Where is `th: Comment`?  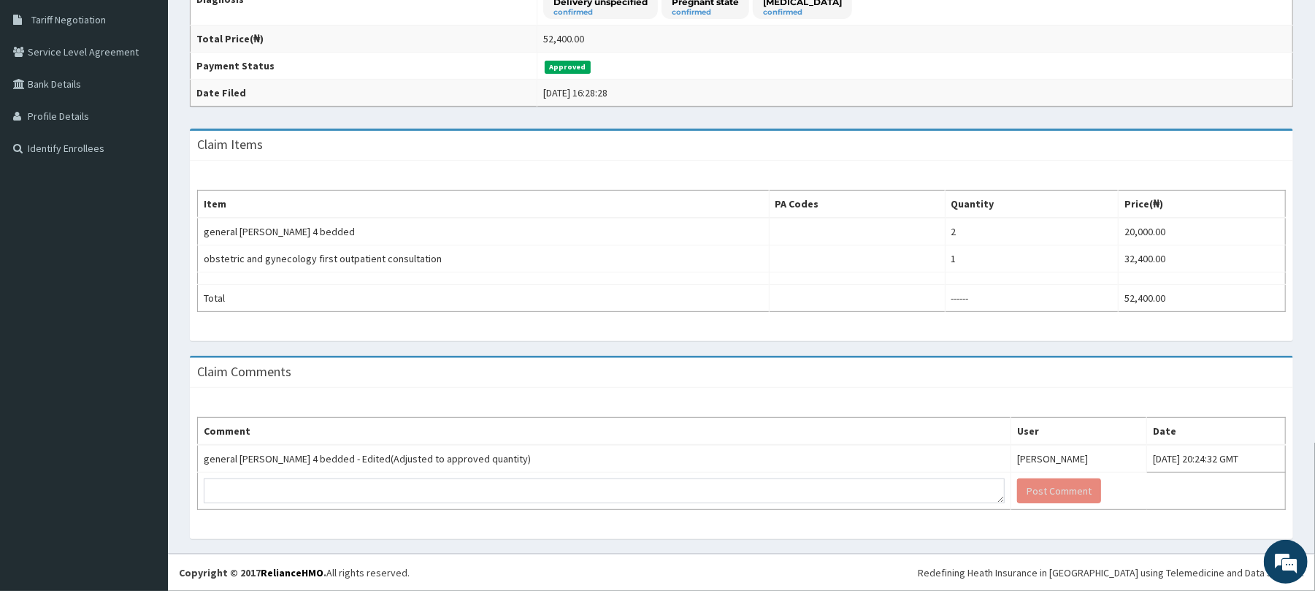
th: Comment is located at coordinates (604, 431).